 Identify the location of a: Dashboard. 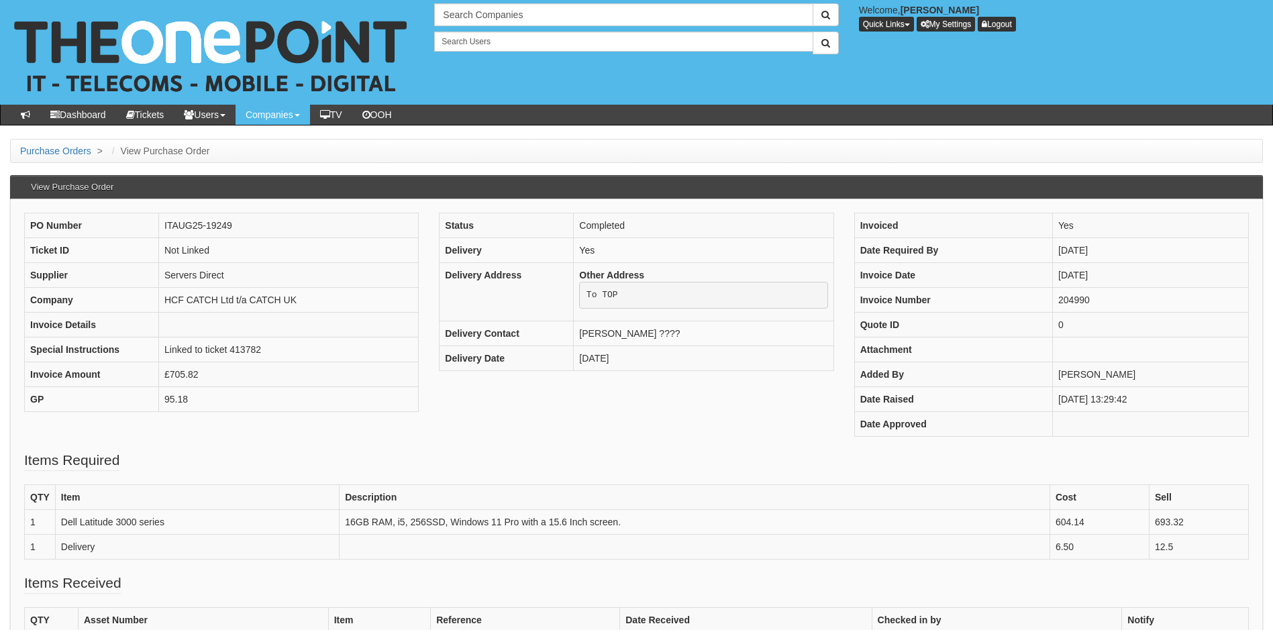
(78, 115).